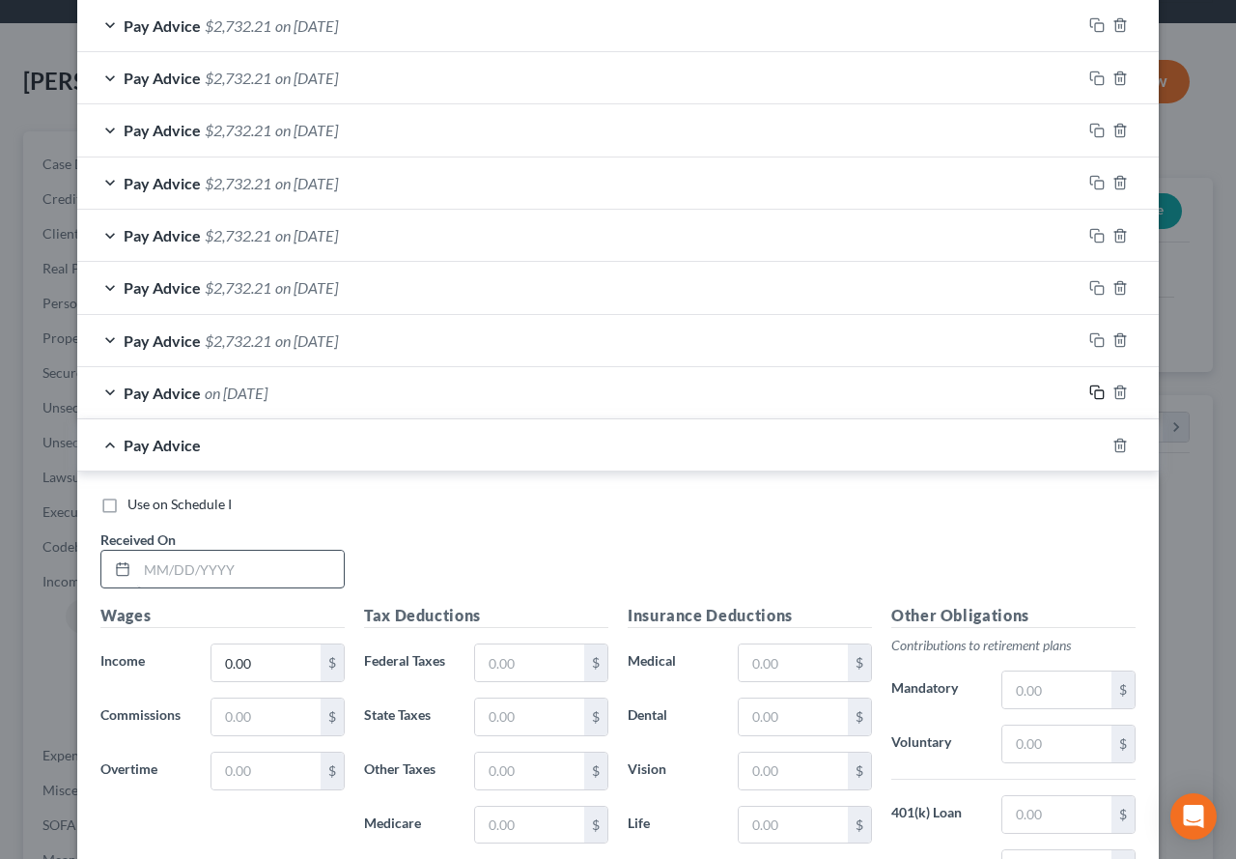  What do you see at coordinates (180, 503) in the screenshot?
I see `span: Use on Schedule I` at bounding box center [180, 503].